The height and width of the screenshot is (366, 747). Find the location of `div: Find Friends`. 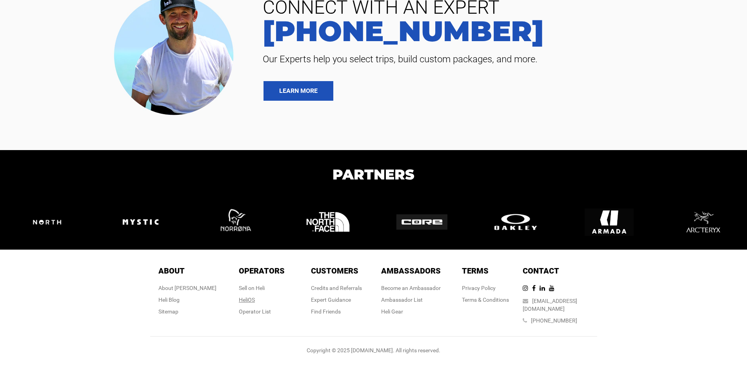

div: Find Friends is located at coordinates (336, 312).